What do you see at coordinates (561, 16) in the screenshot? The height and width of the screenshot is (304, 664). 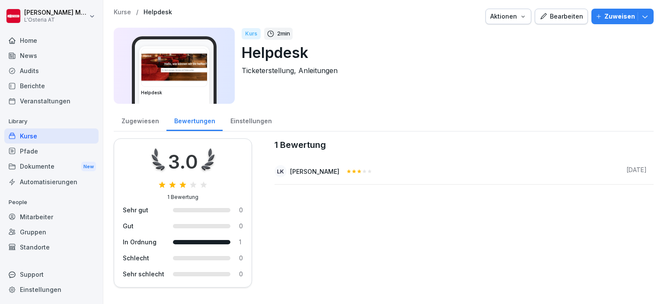 I see `button: Bearbeiten` at bounding box center [561, 16].